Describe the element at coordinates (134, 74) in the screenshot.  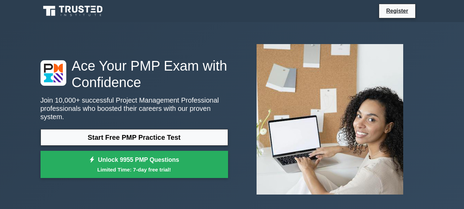
I see `h1: Ace Your PMP Exam with Confidence` at that location.